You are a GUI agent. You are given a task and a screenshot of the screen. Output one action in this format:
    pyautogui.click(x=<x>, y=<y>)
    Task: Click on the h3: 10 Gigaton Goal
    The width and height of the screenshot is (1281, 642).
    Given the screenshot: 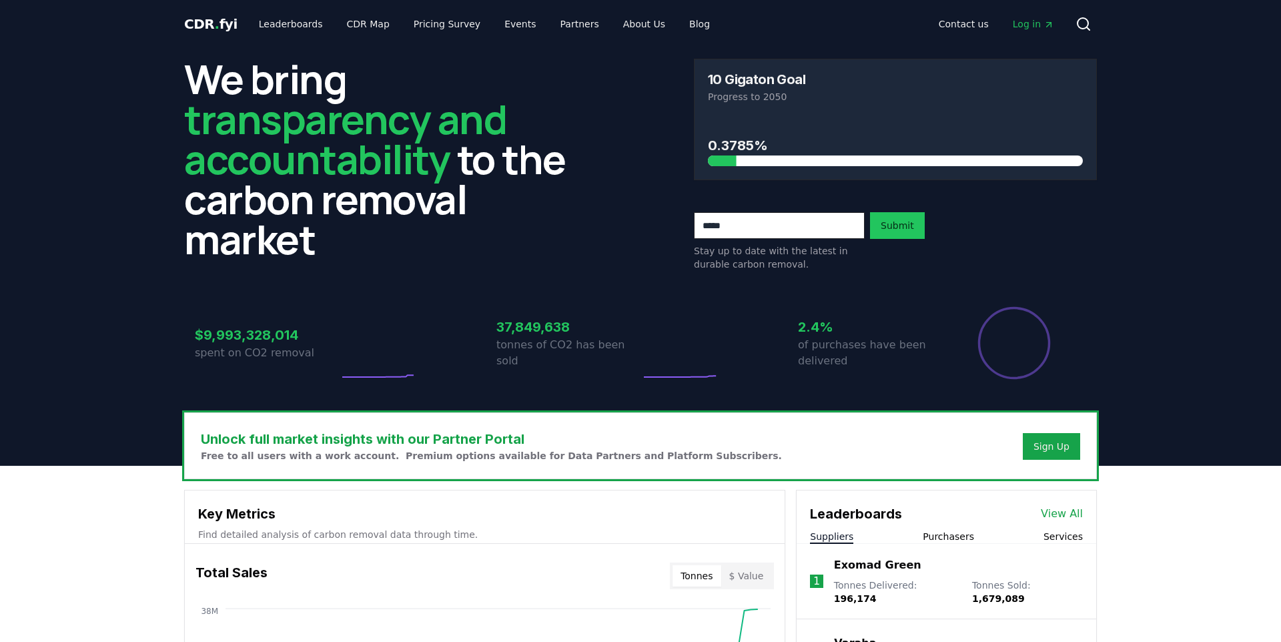 What is the action you would take?
    pyautogui.click(x=756, y=79)
    